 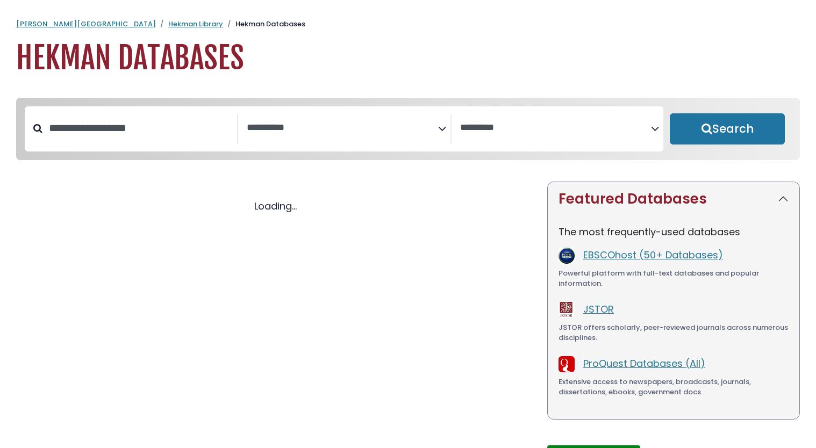 I want to click on li: Hekman Databases, so click(x=264, y=24).